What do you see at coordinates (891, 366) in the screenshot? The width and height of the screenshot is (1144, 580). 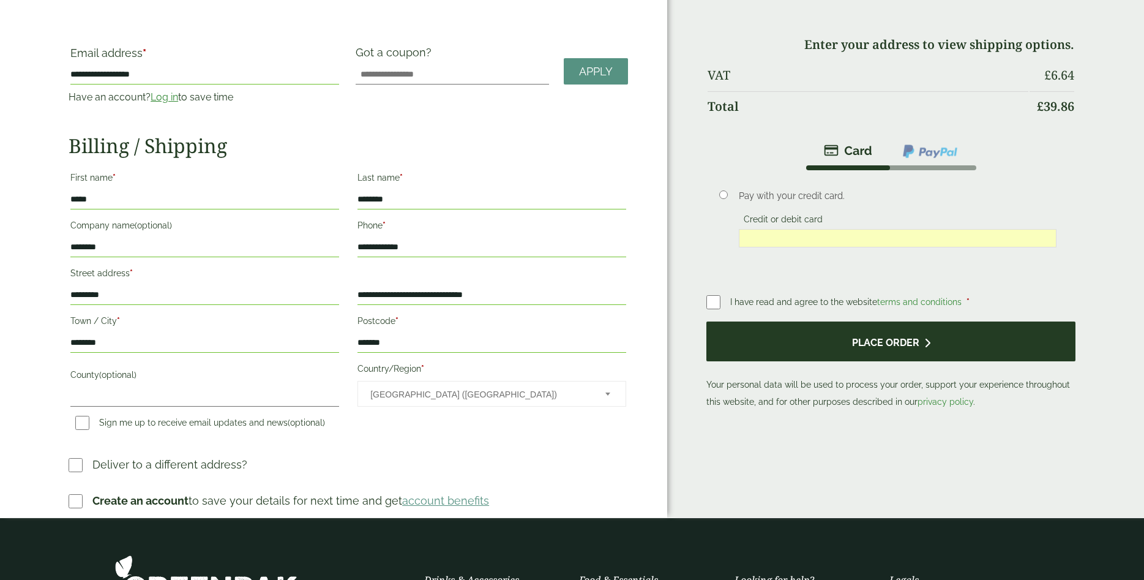 I see `p: Your personal data will be used to process your order, support your experience throughout this we...` at bounding box center [891, 366].